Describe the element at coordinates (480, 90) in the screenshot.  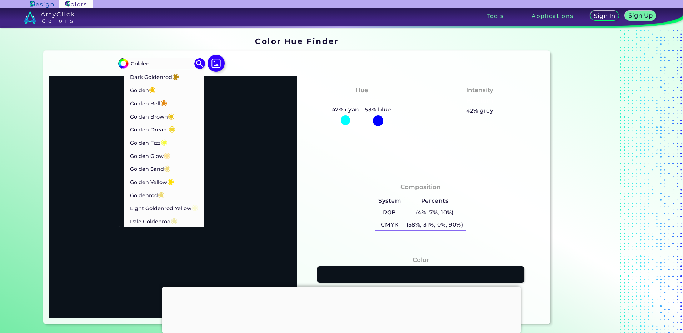
I see `h4: Intensity` at that location.